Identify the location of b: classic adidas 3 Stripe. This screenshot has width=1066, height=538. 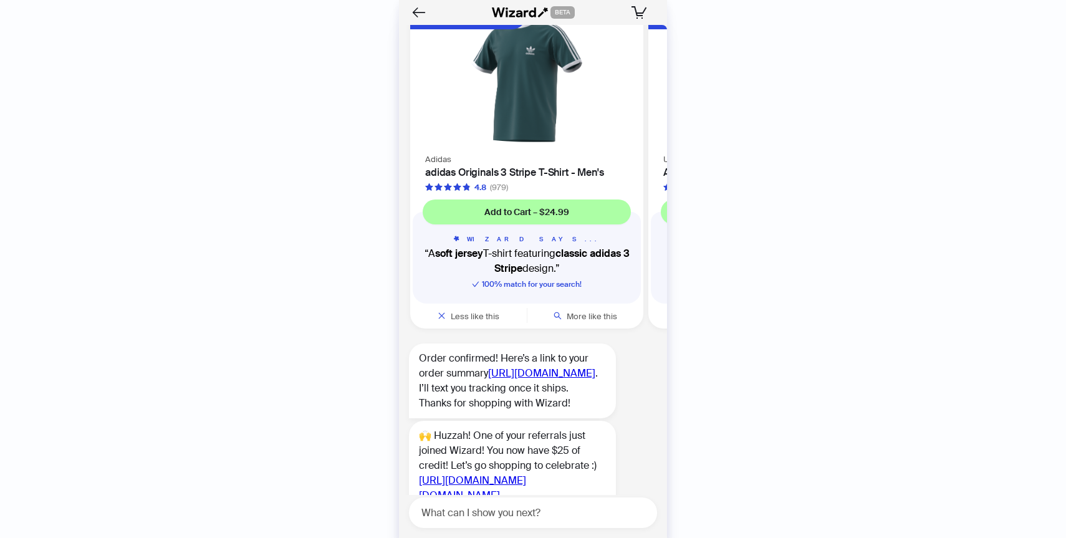
(562, 261).